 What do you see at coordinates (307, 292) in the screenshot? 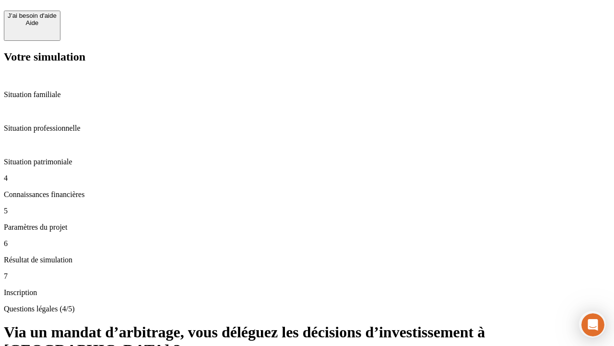
I see `p: Inscription` at bounding box center [307, 292].